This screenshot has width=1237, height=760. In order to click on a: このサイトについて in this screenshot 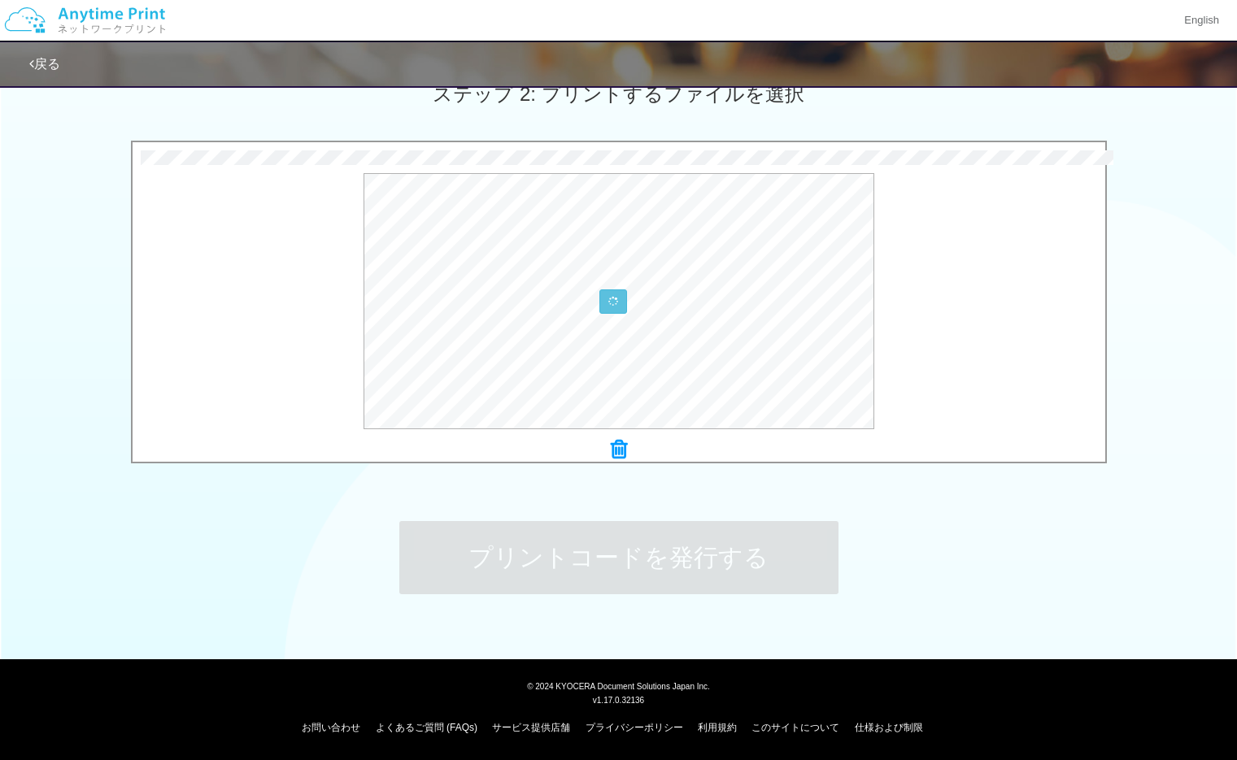, I will do `click(795, 728)`.